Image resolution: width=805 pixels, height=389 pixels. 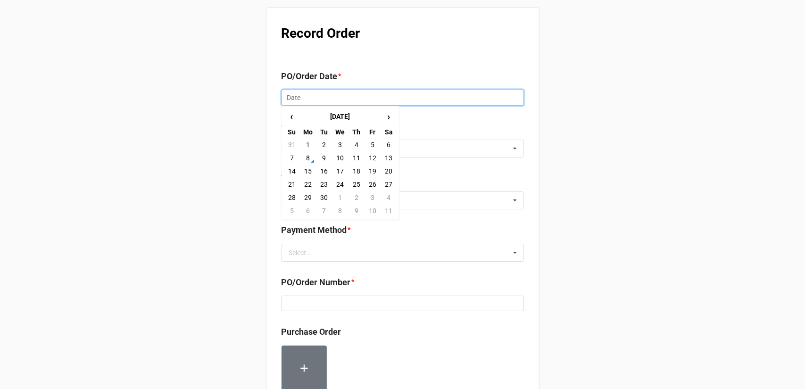 What do you see at coordinates (324, 184) in the screenshot?
I see `td: 23` at bounding box center [324, 184].